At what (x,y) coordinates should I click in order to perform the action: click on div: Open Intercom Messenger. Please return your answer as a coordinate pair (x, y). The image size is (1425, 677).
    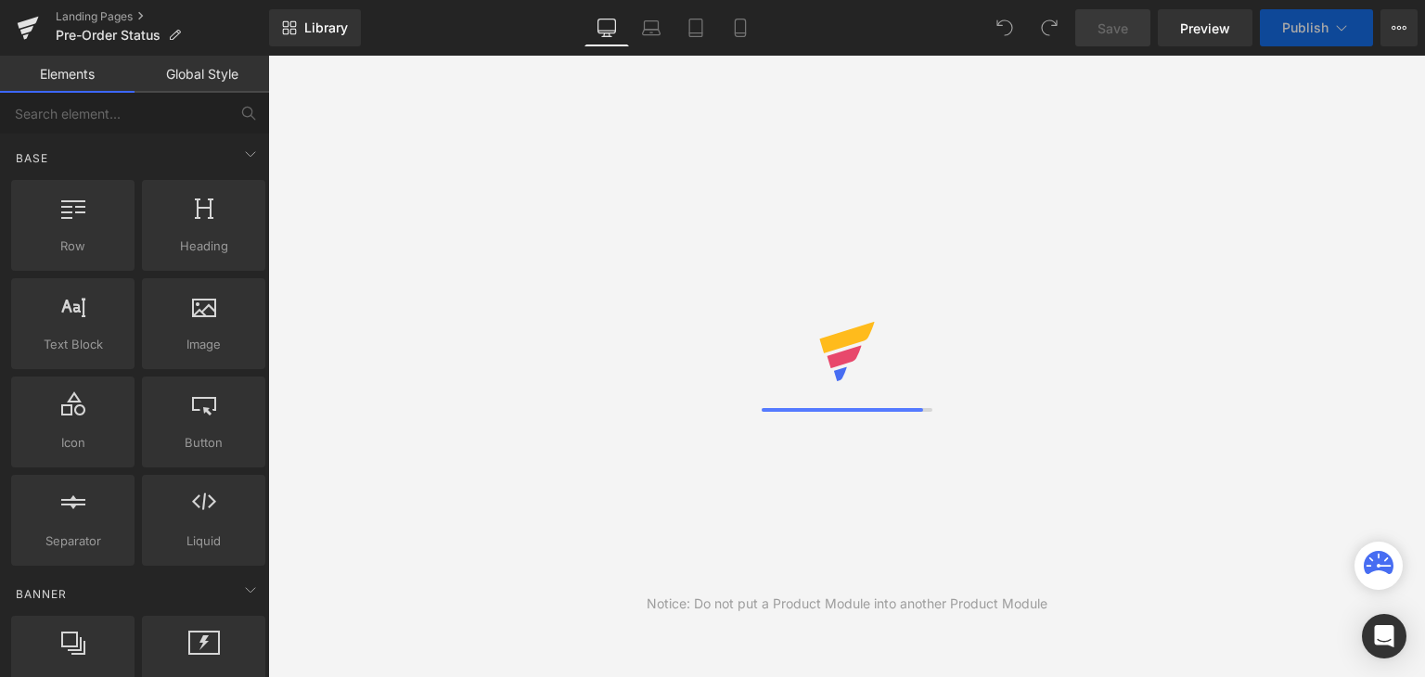
    Looking at the image, I should click on (1384, 636).